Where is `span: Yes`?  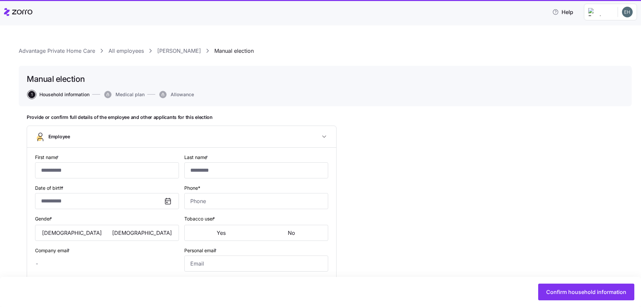
span: Yes is located at coordinates (221, 233).